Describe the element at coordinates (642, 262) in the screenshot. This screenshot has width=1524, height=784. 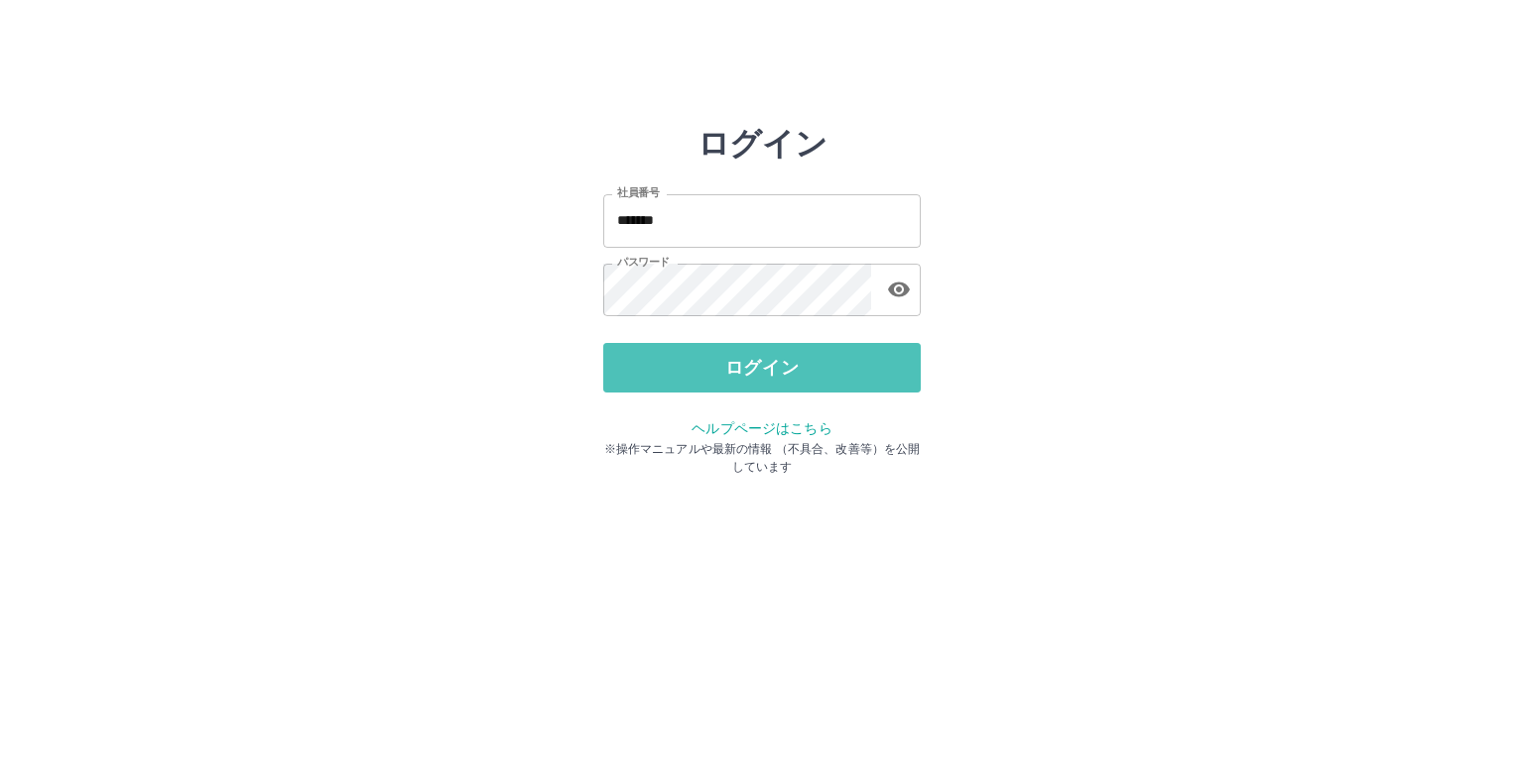
I see `label: パスワード` at that location.